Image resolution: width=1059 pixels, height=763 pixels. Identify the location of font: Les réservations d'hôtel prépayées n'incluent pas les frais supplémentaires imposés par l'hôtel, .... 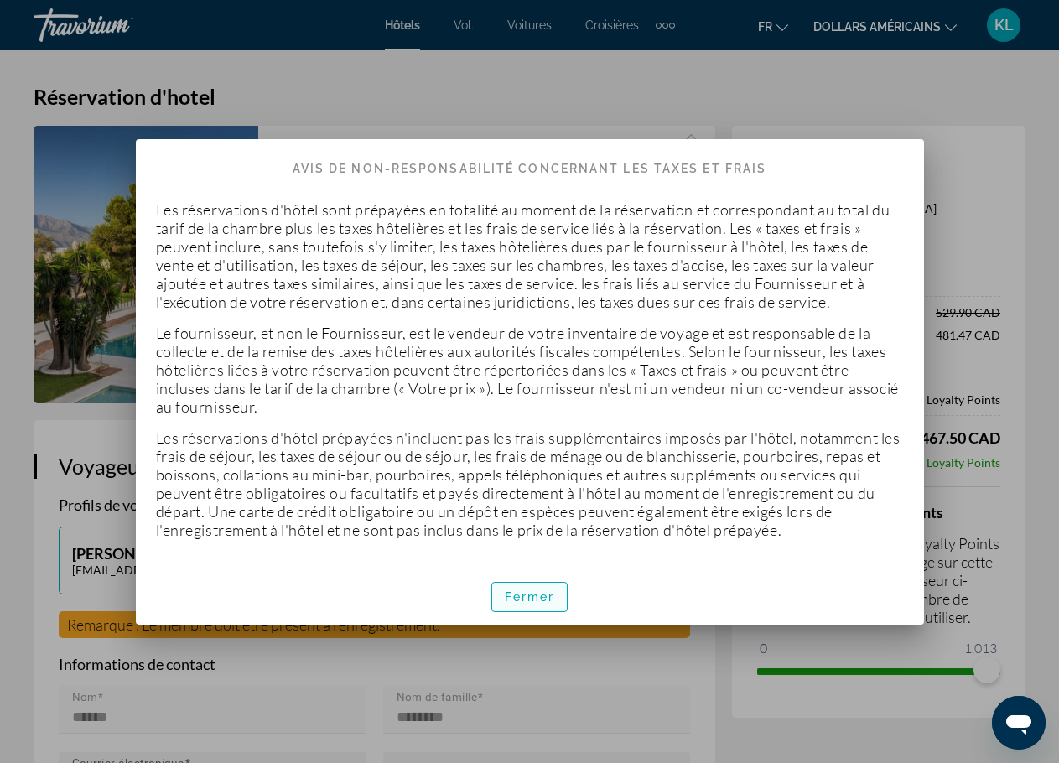
(528, 484).